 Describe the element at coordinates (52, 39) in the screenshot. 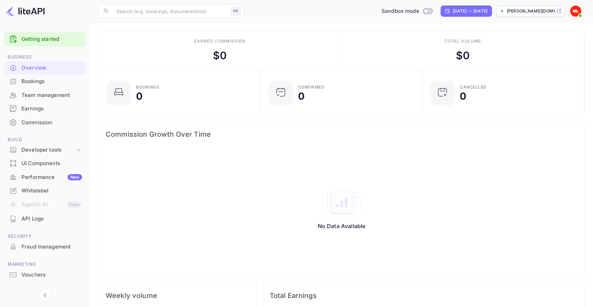

I see `a: Getting started` at that location.